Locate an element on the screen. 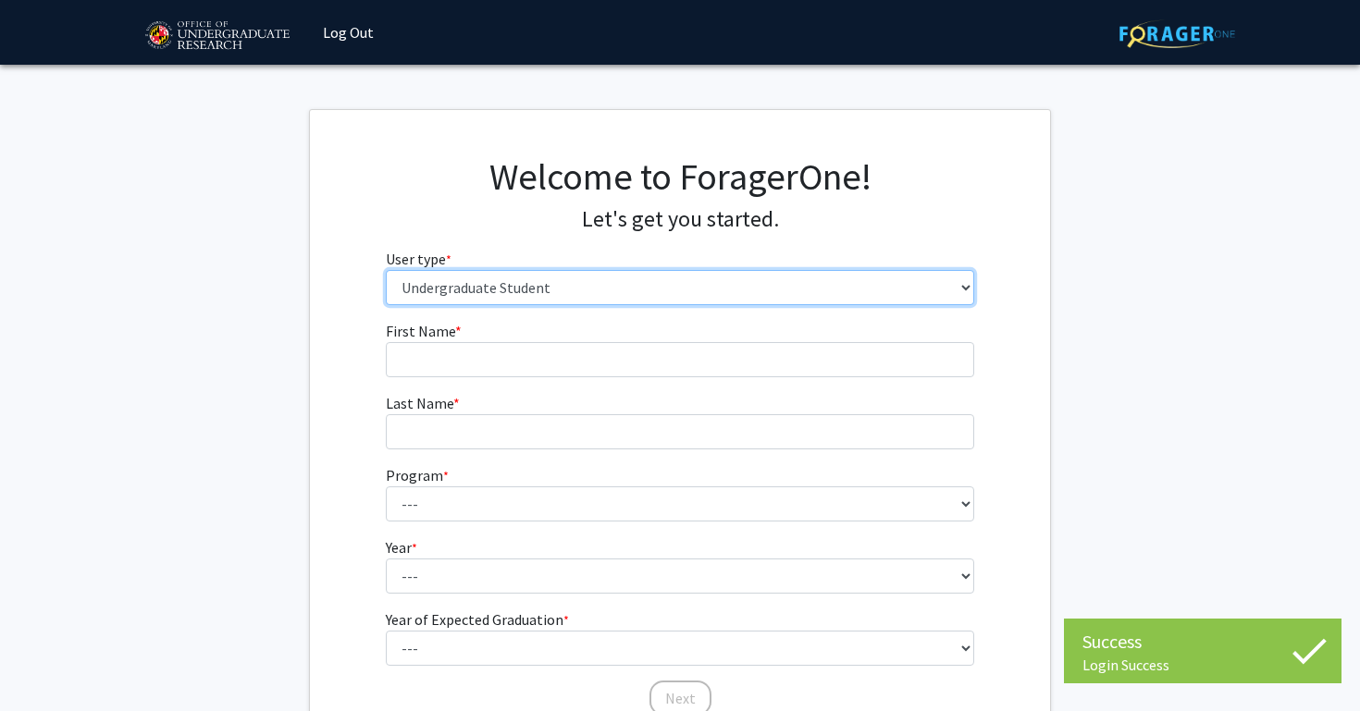  img: ForagerOne Logo is located at coordinates (1177, 33).